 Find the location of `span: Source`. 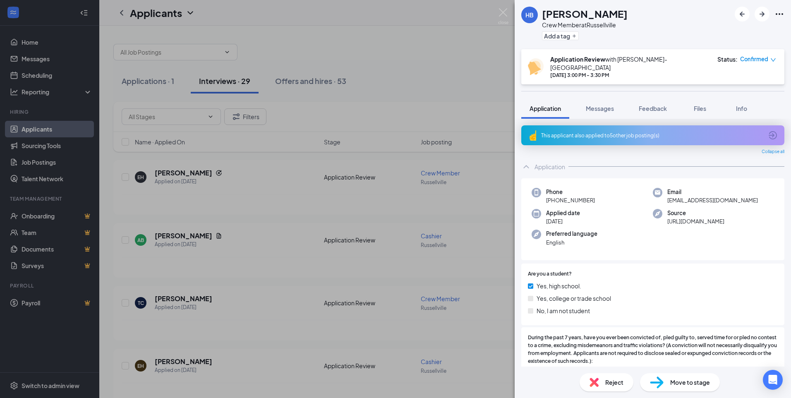

span: Source is located at coordinates (696, 213).